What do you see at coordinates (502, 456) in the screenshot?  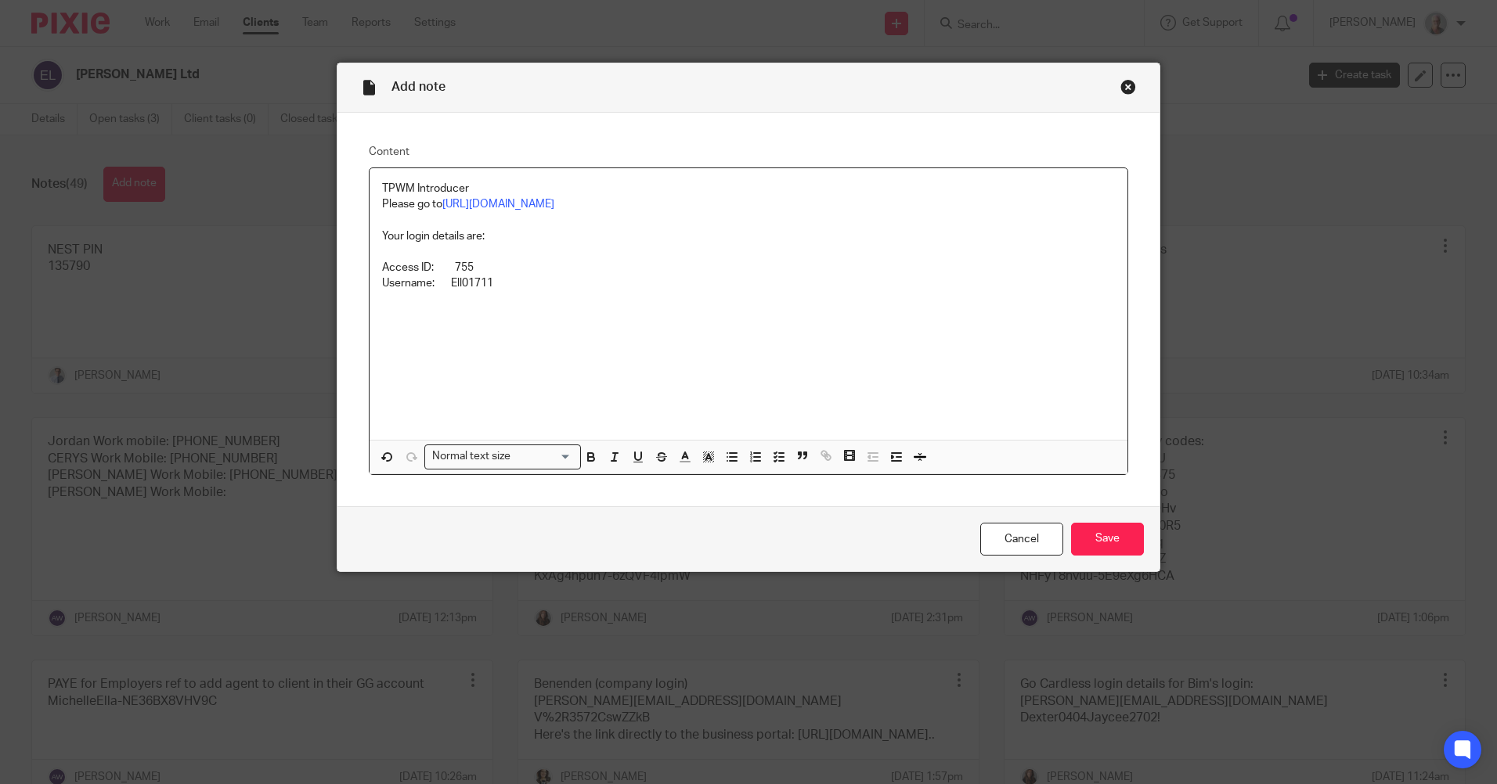 I see `div: Search for option` at bounding box center [502, 456].